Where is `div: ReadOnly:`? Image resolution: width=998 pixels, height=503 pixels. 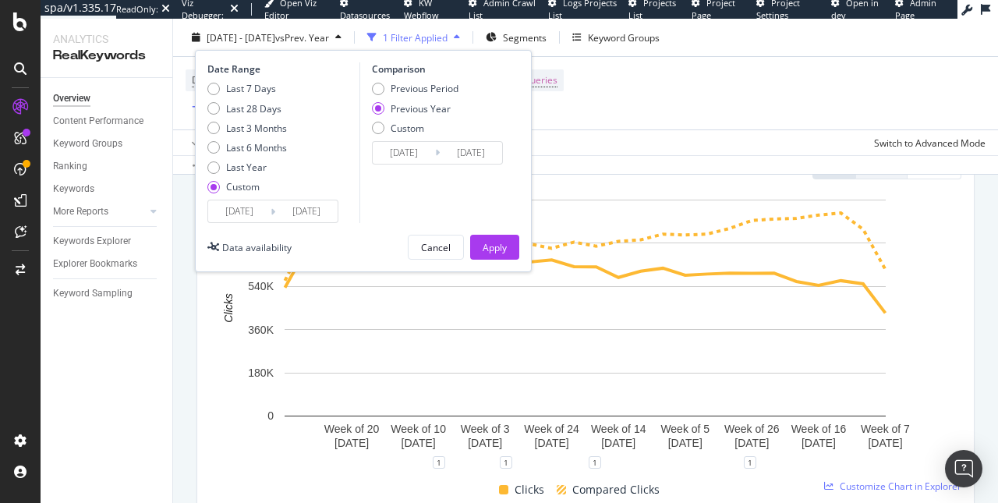
div: ReadOnly: is located at coordinates (137, 9).